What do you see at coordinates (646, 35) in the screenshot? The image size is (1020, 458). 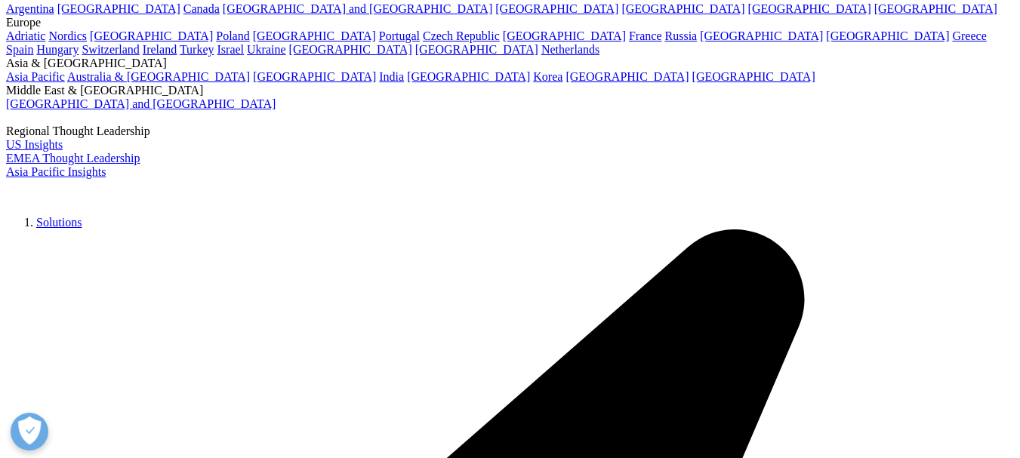 I see `a: France` at bounding box center [646, 35].